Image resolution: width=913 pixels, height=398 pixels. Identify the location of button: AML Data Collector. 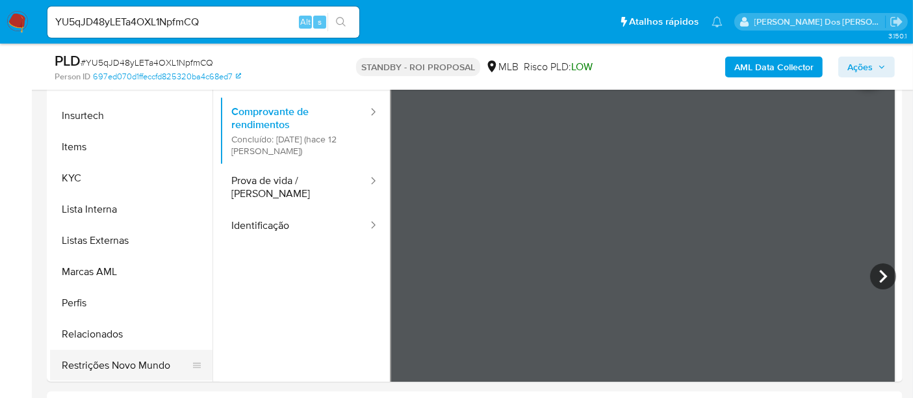
(774, 67).